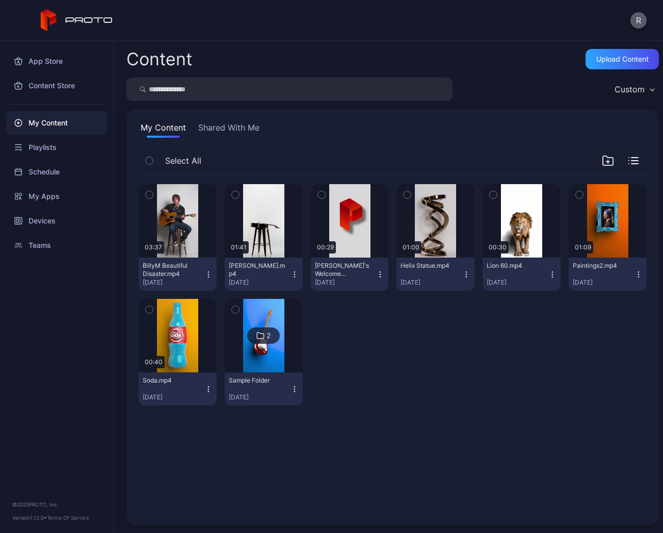 This screenshot has width=663, height=533. Describe the element at coordinates (57, 221) in the screenshot. I see `div: Devices` at that location.